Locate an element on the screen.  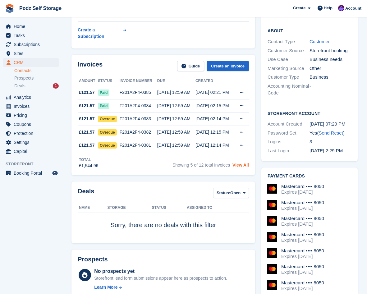
div: Contact Type is located at coordinates (288, 42).